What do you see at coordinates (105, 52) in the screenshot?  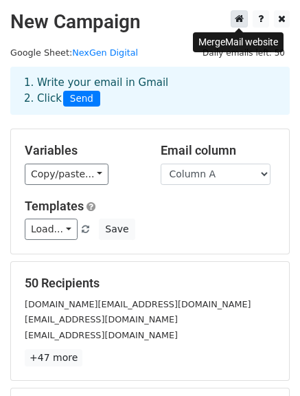 I see `a: NexGen Digital` at bounding box center [105, 52].